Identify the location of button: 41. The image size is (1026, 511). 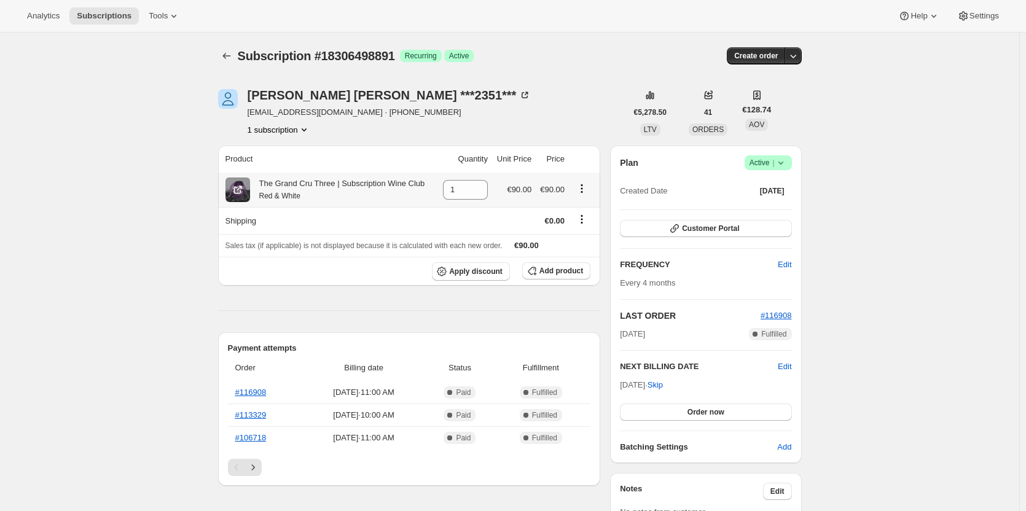
(708, 112).